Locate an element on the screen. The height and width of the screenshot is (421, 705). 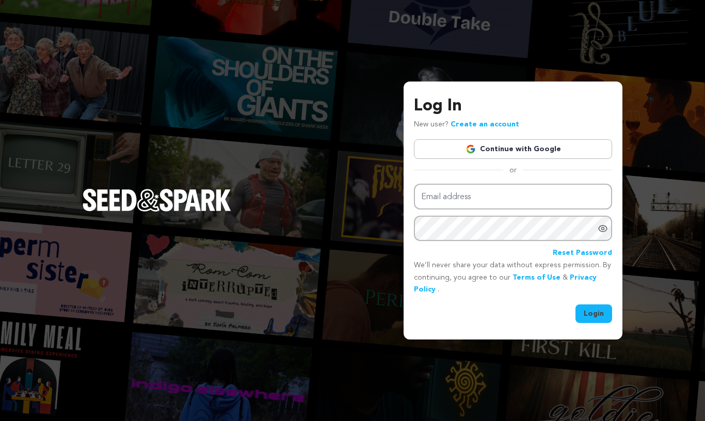
input: Email address is located at coordinates (513, 197).